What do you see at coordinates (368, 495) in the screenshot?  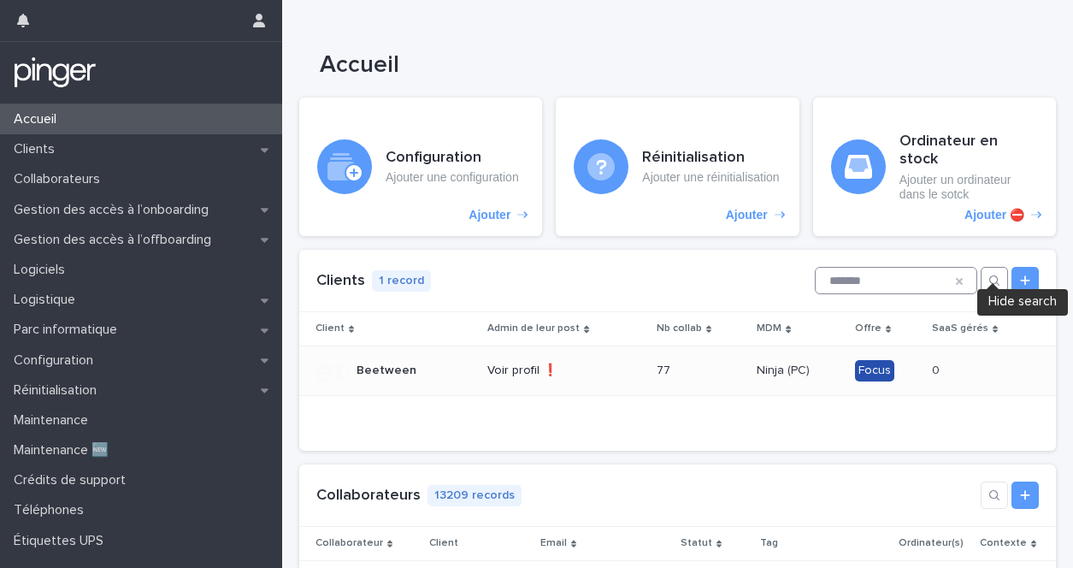 I see `a: Collaborateurs` at bounding box center [368, 495].